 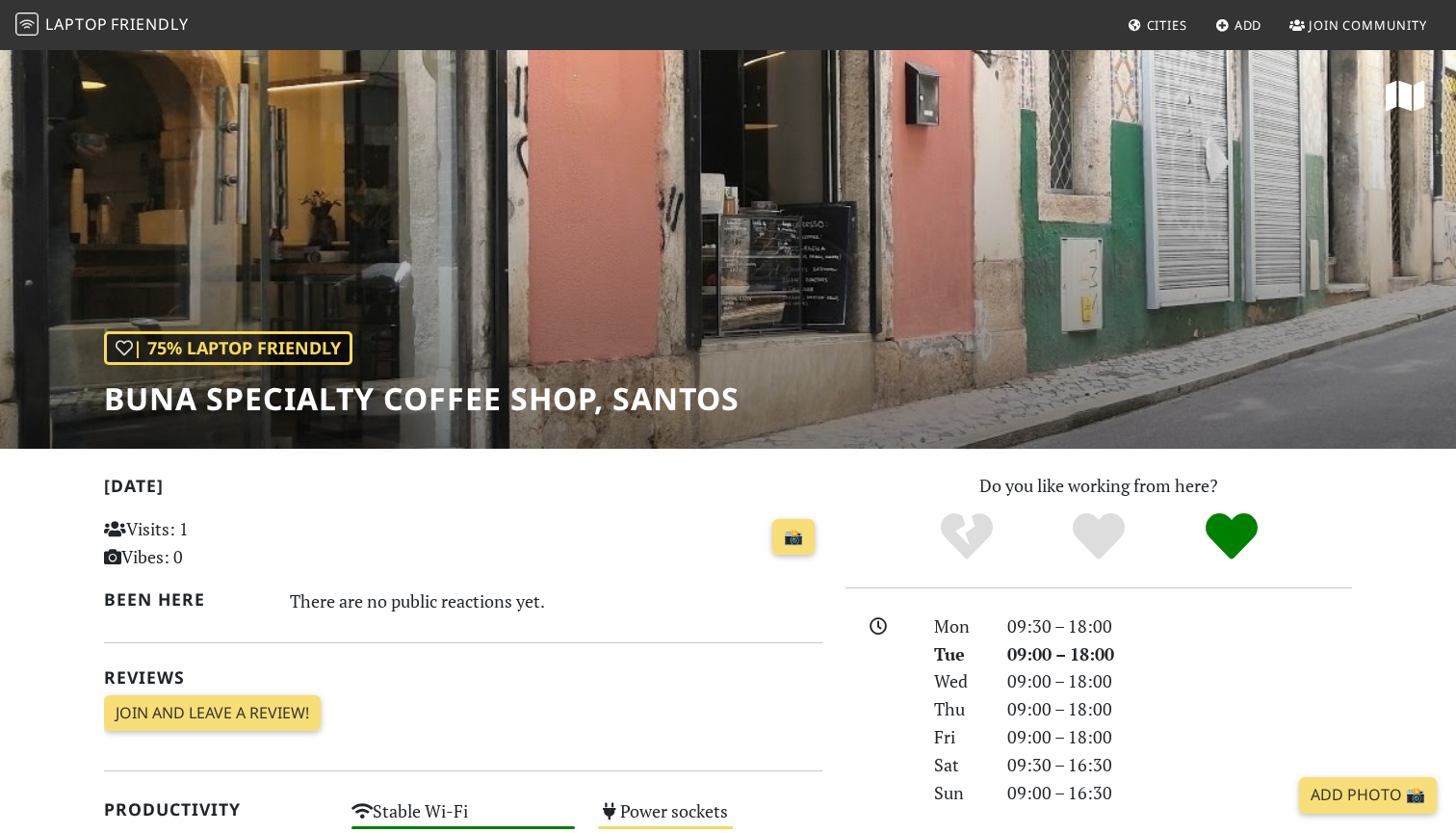 What do you see at coordinates (1180, 626) in the screenshot?
I see `div: 09:30 – 18:00` at bounding box center [1180, 626].